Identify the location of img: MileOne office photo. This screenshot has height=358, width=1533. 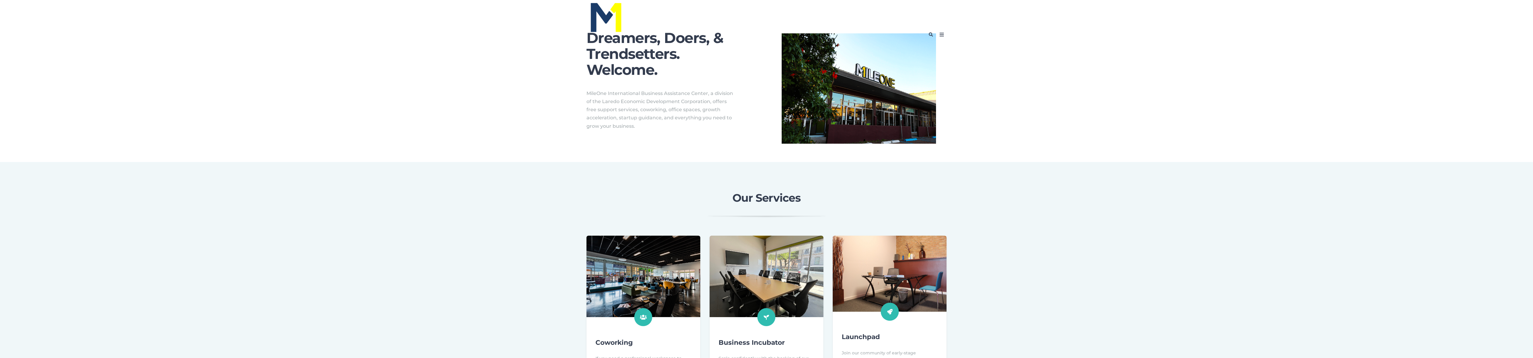
(889, 273).